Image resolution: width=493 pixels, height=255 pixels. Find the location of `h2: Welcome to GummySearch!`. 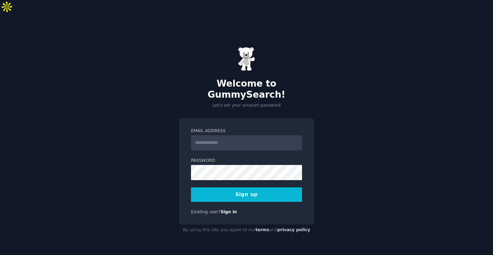

h2: Welcome to GummySearch! is located at coordinates (246, 89).